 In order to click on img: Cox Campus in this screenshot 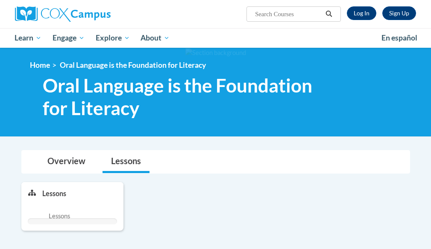, I will do `click(63, 14)`.